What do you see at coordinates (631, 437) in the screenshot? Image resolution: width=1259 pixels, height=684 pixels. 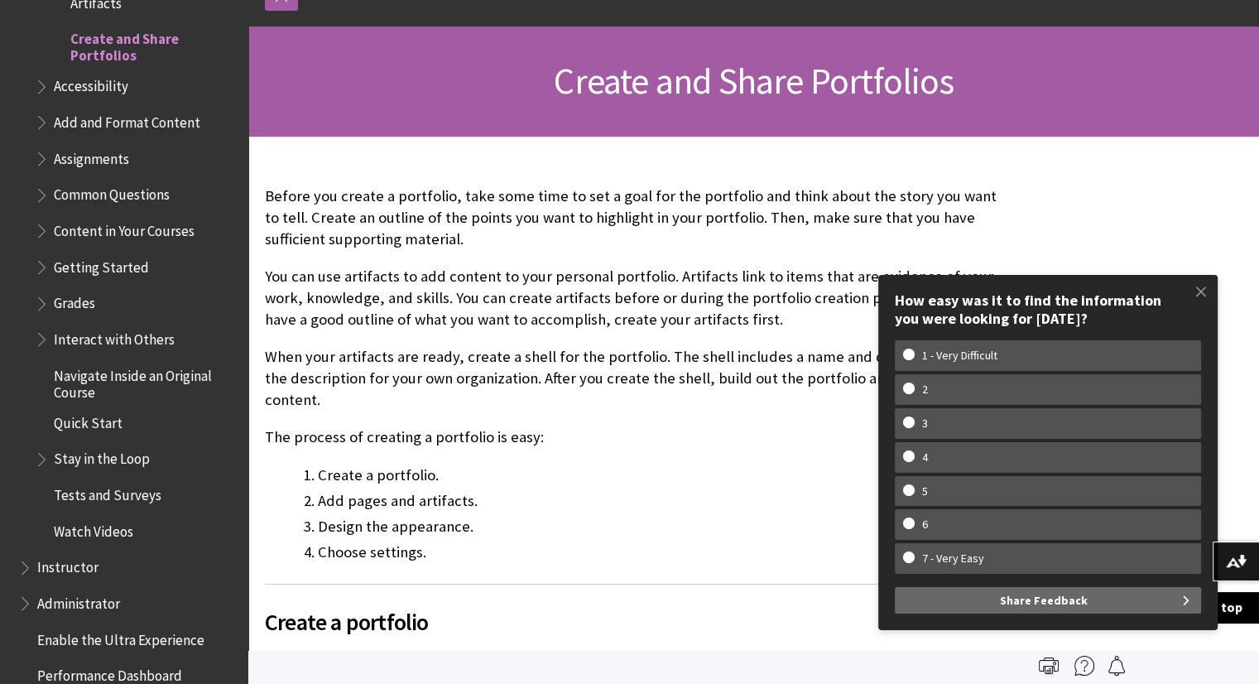 I see `p: The process of creating a portfolio is easy:` at bounding box center [631, 437].